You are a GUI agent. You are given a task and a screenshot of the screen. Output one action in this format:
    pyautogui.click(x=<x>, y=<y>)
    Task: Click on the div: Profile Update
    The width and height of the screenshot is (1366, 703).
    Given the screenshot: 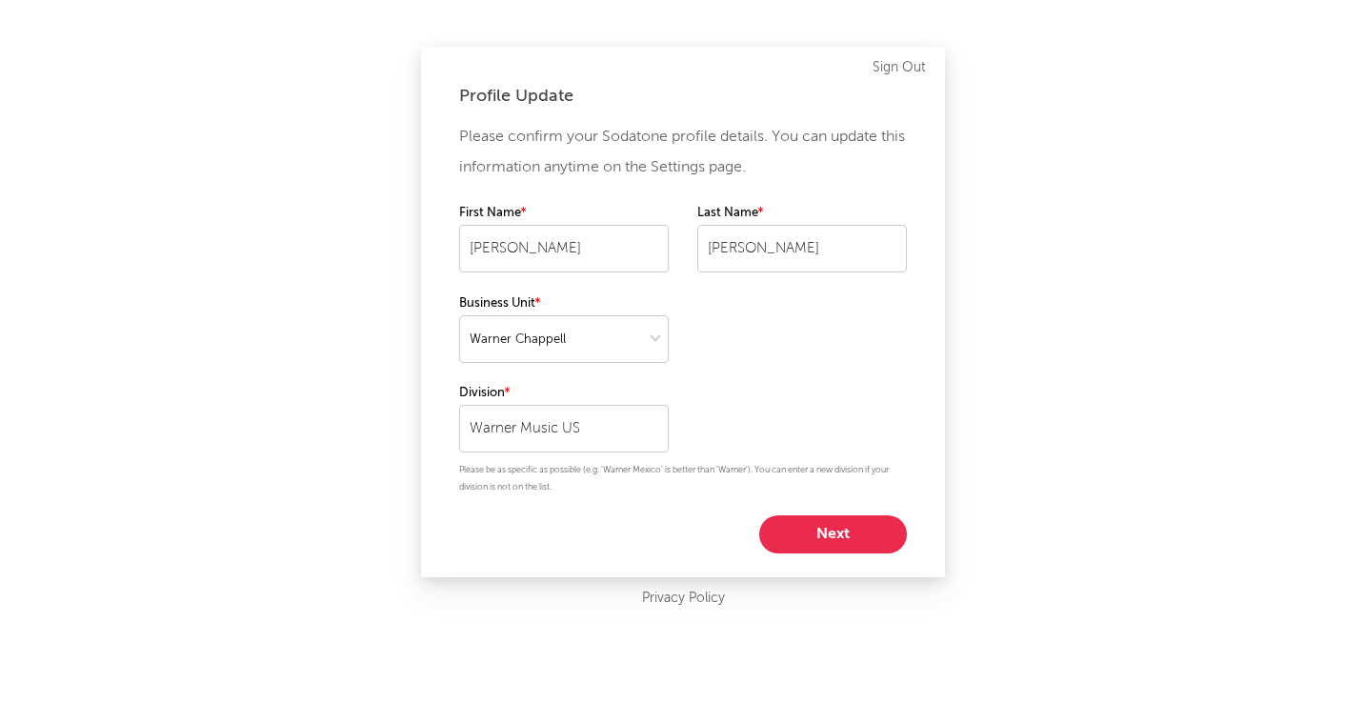 What is the action you would take?
    pyautogui.click(x=683, y=96)
    